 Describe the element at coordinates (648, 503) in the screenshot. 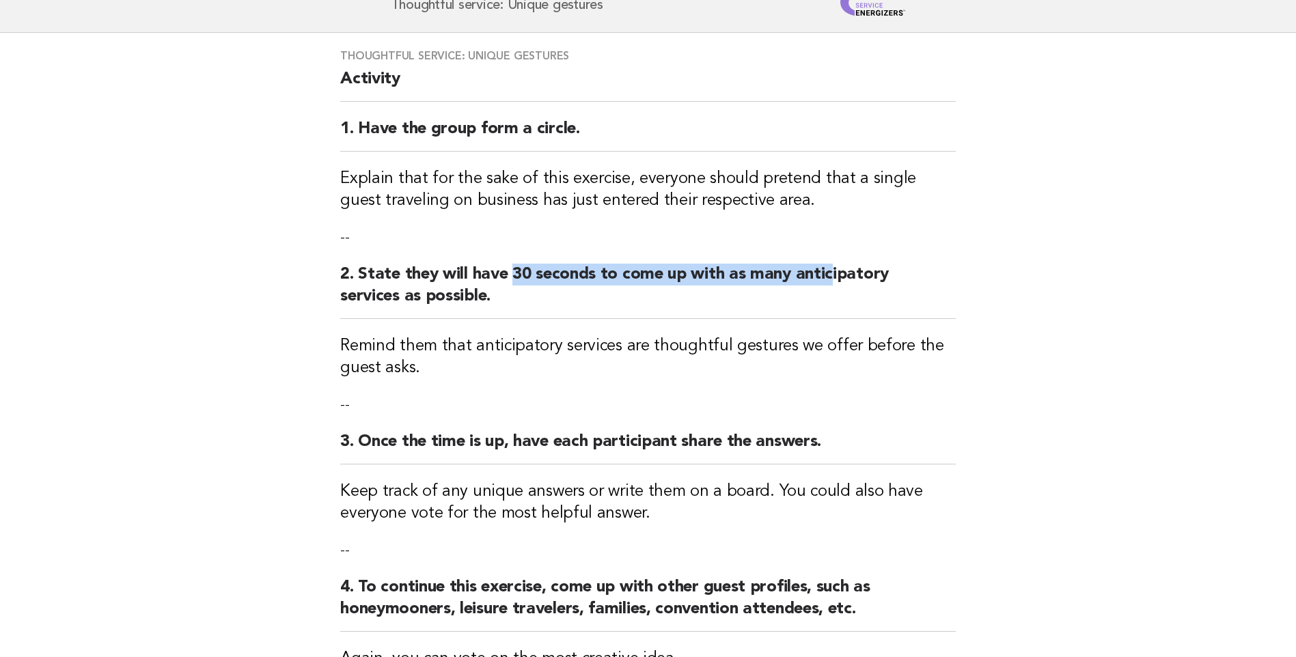

I see `h3: Keep track of any unique answers or write them on a board. You could also have everyone vote for ...` at that location.